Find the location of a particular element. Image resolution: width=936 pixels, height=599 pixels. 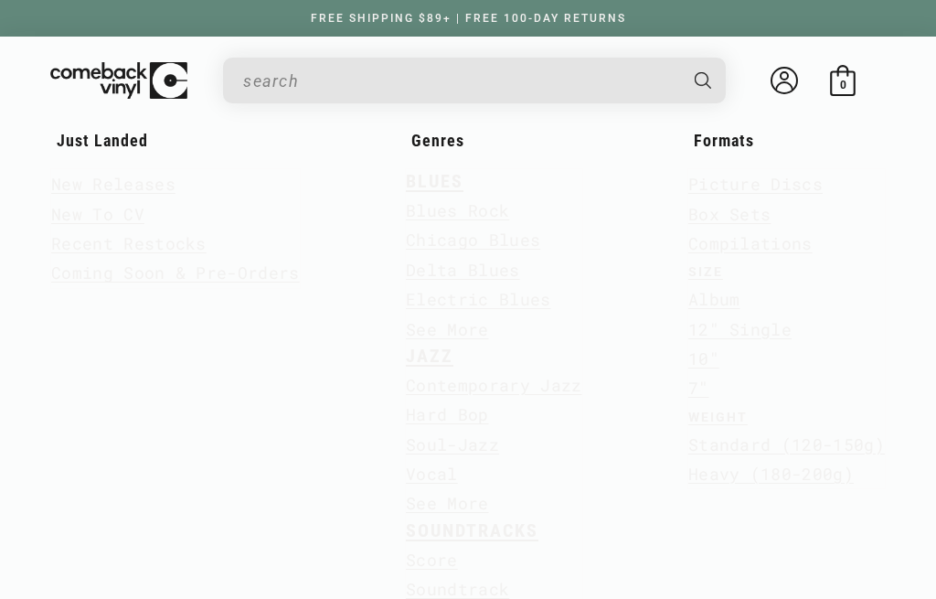

a: 7" is located at coordinates (698, 388).